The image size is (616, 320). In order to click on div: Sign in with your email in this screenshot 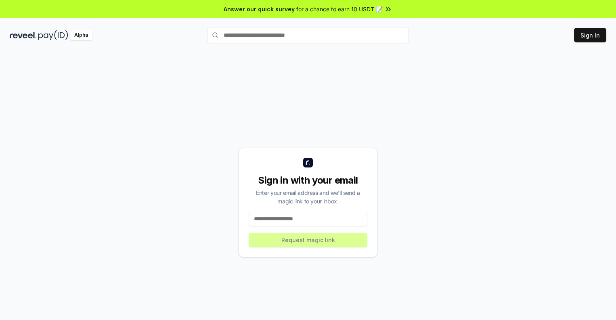, I will do `click(308, 180)`.